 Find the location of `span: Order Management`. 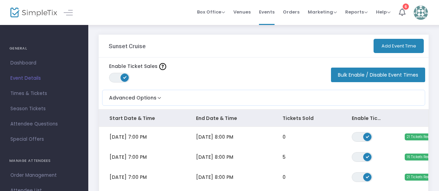

span: Order Management is located at coordinates (44, 175).